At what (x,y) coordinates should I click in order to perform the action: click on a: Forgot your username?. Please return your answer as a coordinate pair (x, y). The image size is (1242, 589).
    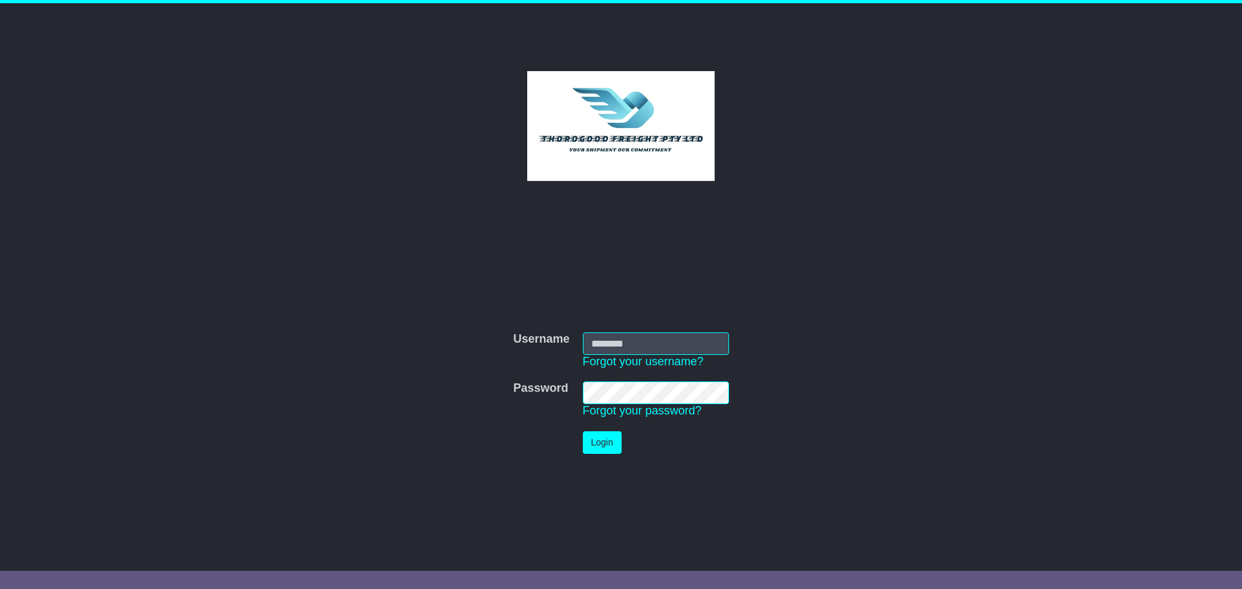
    Looking at the image, I should click on (643, 362).